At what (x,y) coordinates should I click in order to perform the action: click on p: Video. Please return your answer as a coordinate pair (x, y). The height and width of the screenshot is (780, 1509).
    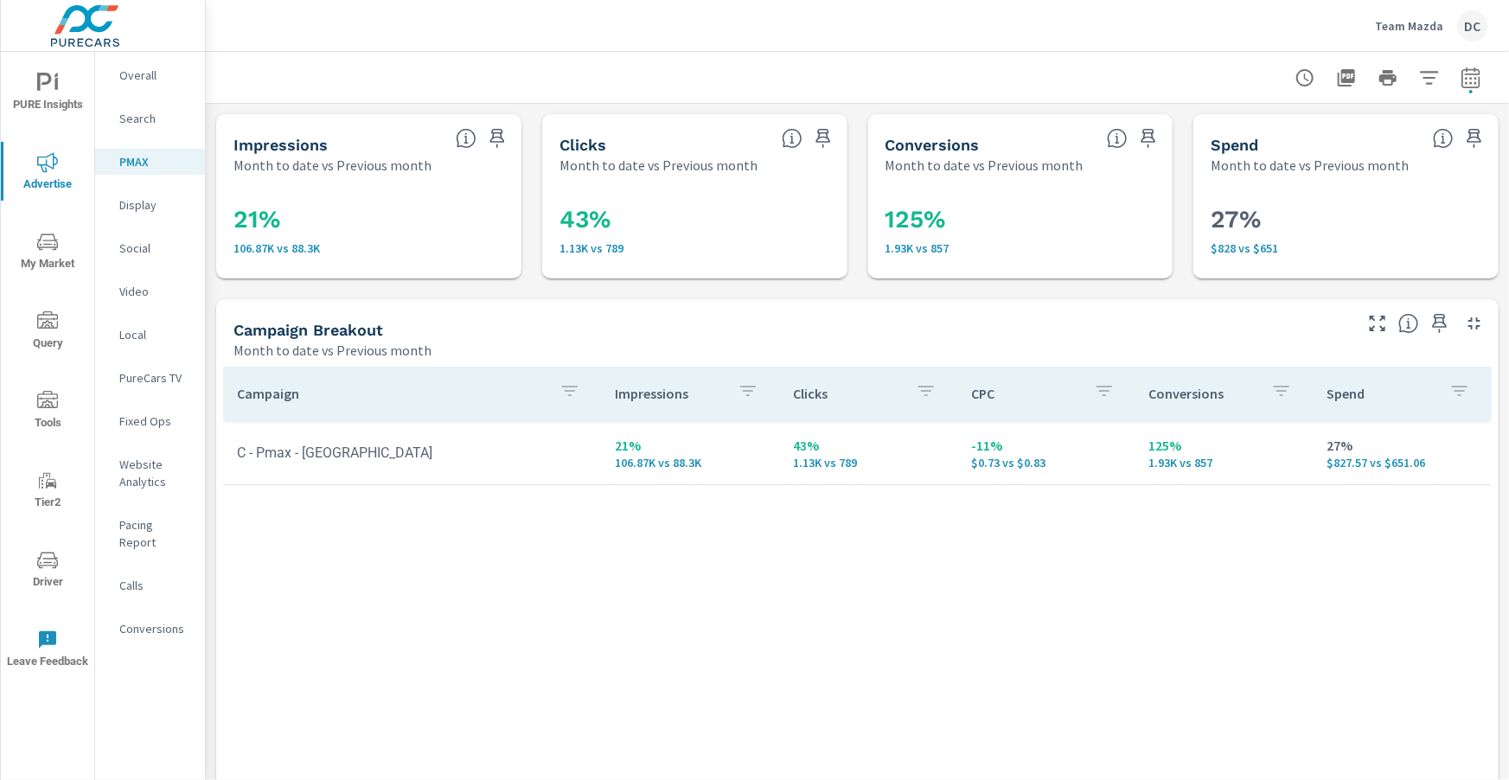
    Looking at the image, I should click on (155, 291).